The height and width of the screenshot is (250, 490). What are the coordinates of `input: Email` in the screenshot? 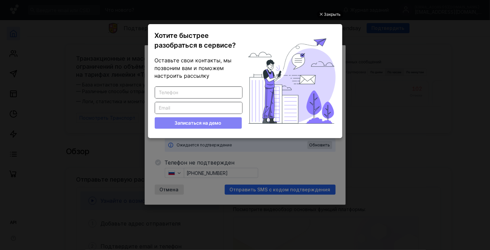 It's located at (199, 108).